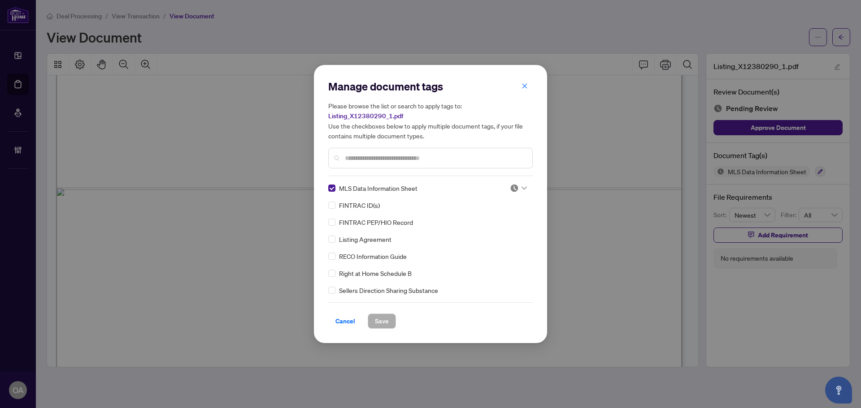  I want to click on span: Listing Agreement, so click(365, 239).